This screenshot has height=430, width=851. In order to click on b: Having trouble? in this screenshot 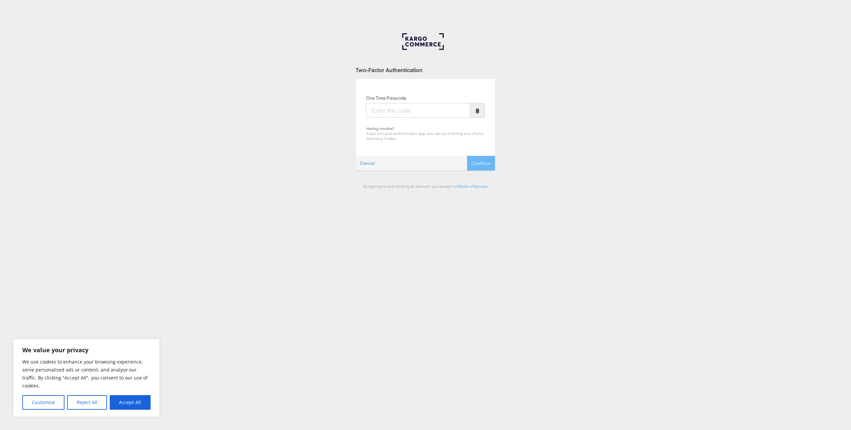, I will do `click(380, 128)`.